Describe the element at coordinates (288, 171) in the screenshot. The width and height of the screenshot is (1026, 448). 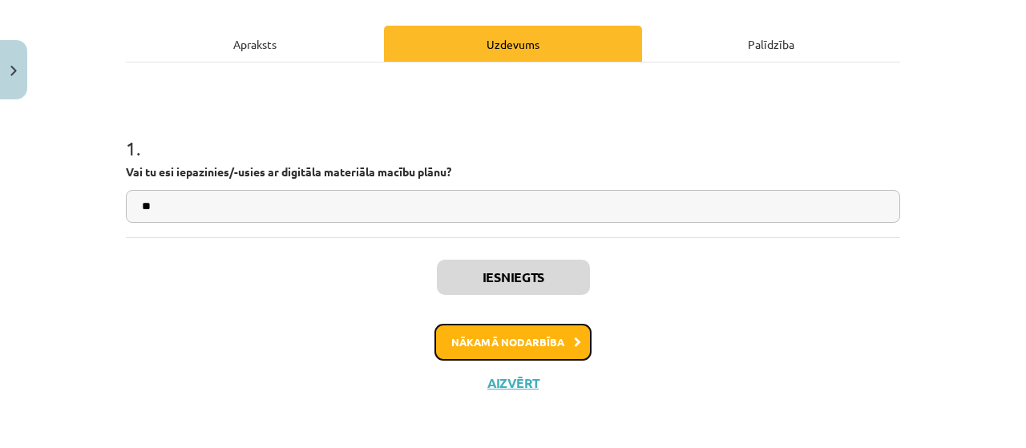
I see `strong: Vai tu esi iepazinies/-usies ar digitāla materiāla macību plānu?` at that location.